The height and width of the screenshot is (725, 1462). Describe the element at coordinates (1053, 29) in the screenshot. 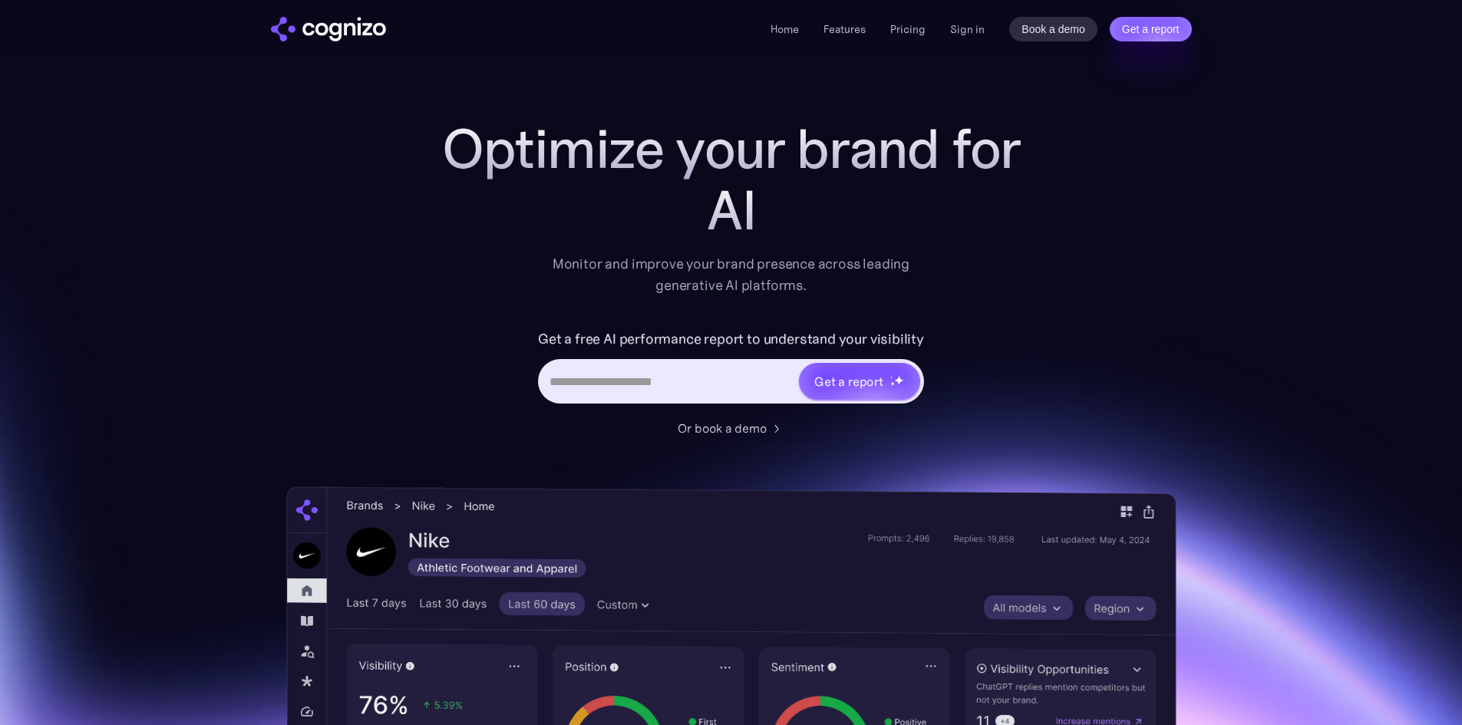

I see `a: Book a demo` at that location.